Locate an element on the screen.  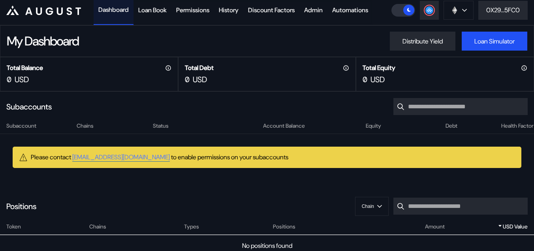
div: Dashboard is located at coordinates (113, 9).